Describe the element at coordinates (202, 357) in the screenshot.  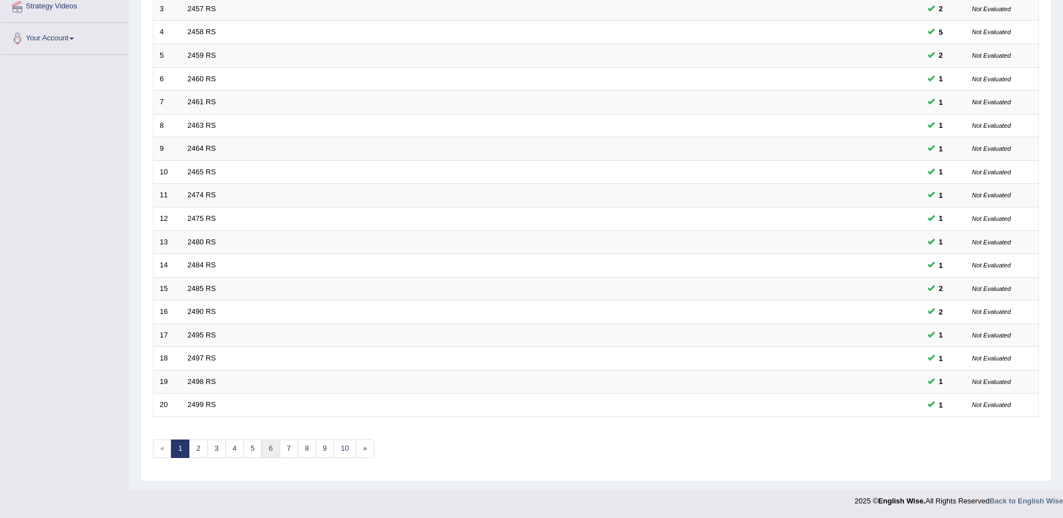
I see `a: 2497 RS` at that location.